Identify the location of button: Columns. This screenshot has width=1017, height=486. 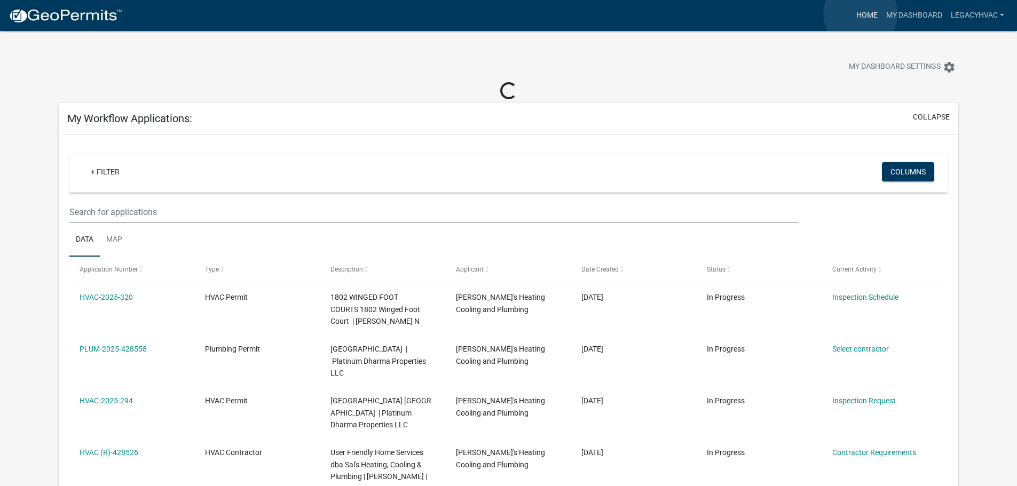
(908, 172).